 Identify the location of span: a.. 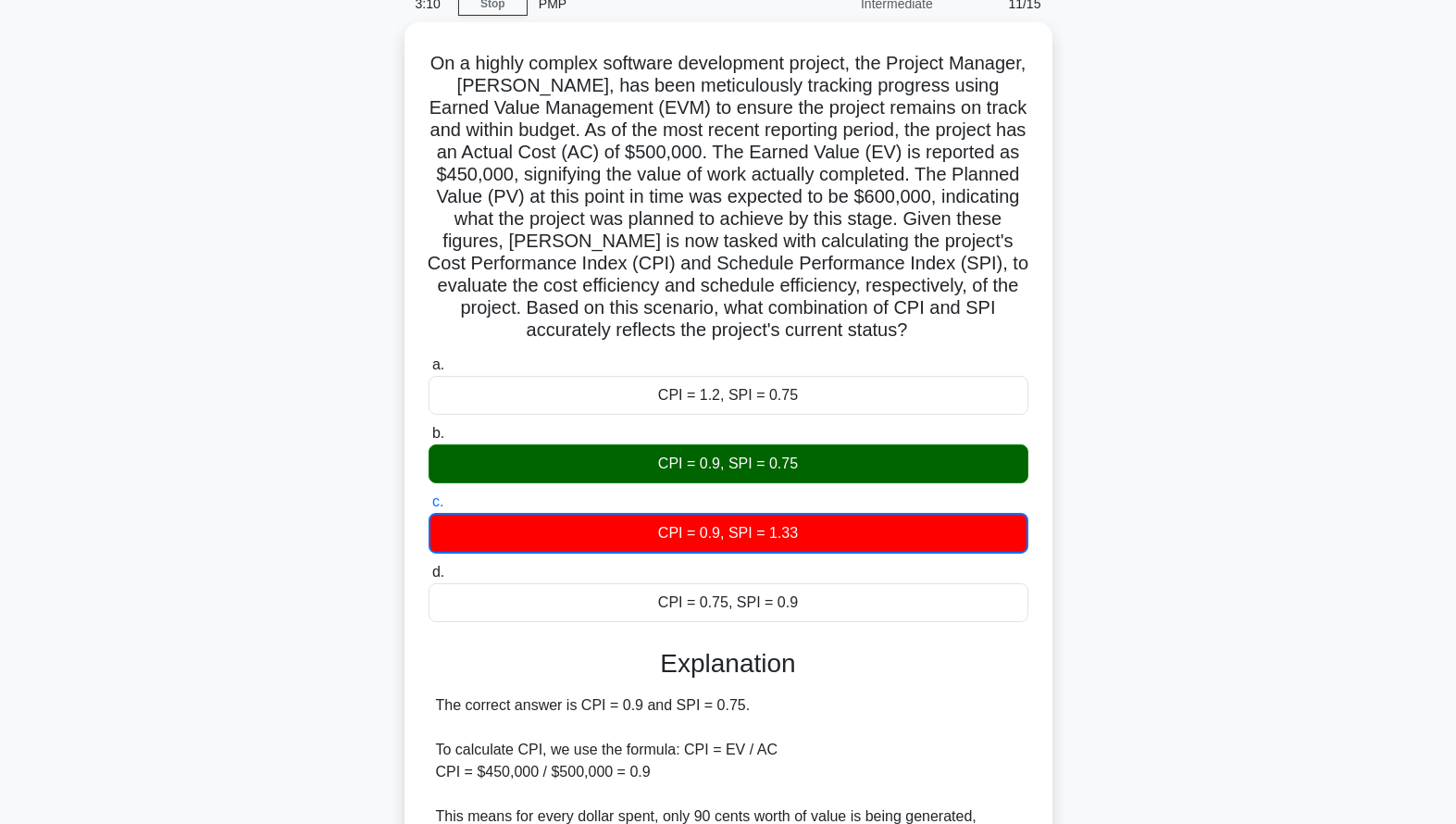
(438, 364).